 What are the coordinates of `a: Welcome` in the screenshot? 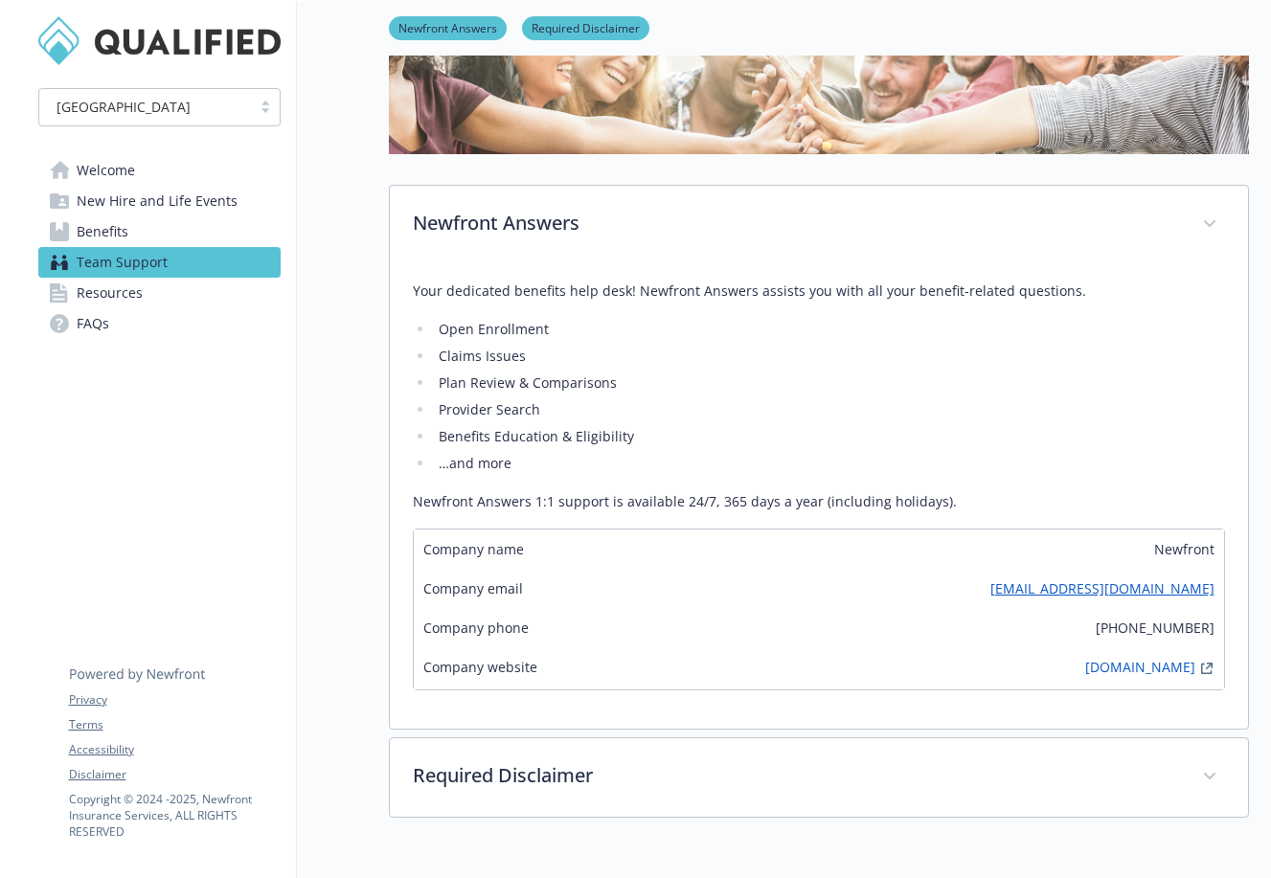 It's located at (159, 170).